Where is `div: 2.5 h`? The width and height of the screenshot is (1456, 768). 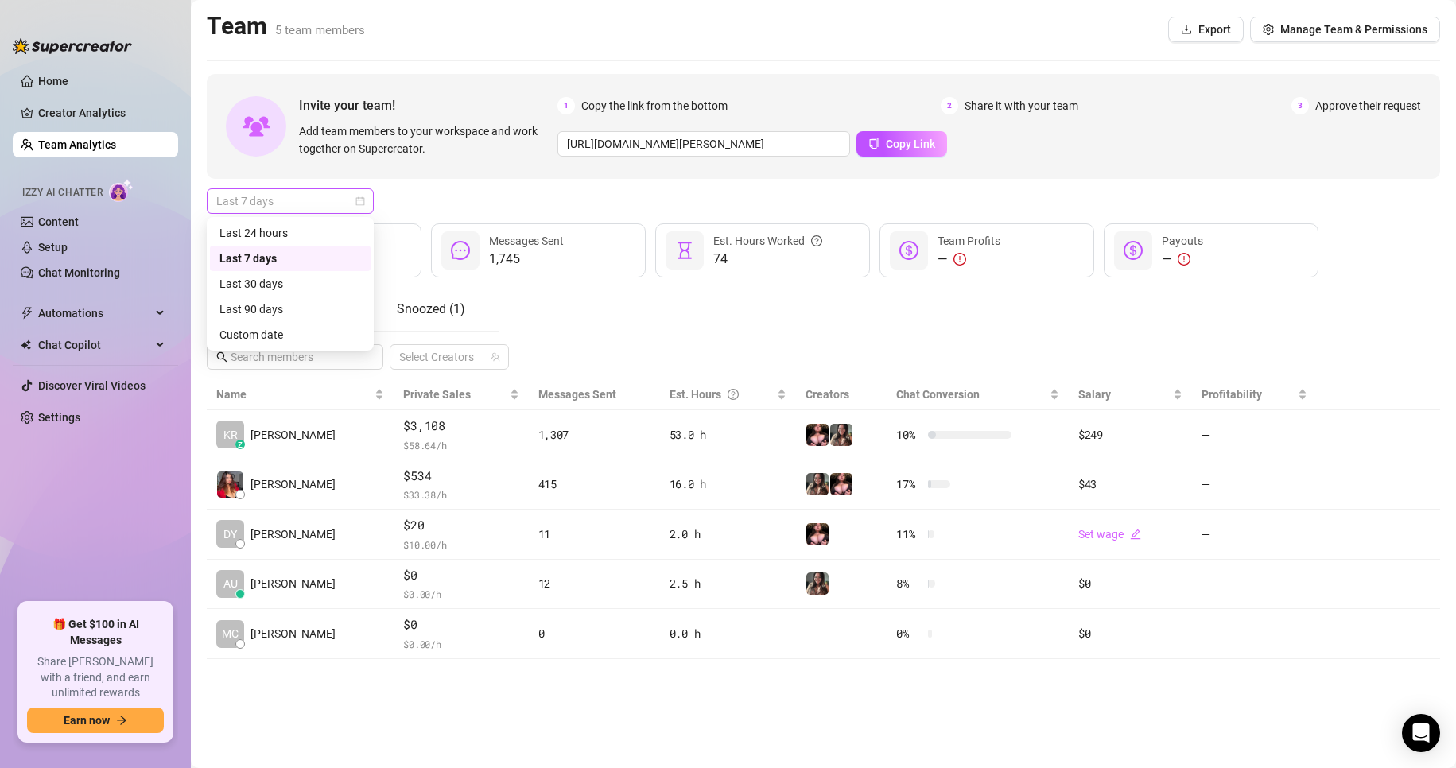
div: 2.5 h is located at coordinates (729, 584).